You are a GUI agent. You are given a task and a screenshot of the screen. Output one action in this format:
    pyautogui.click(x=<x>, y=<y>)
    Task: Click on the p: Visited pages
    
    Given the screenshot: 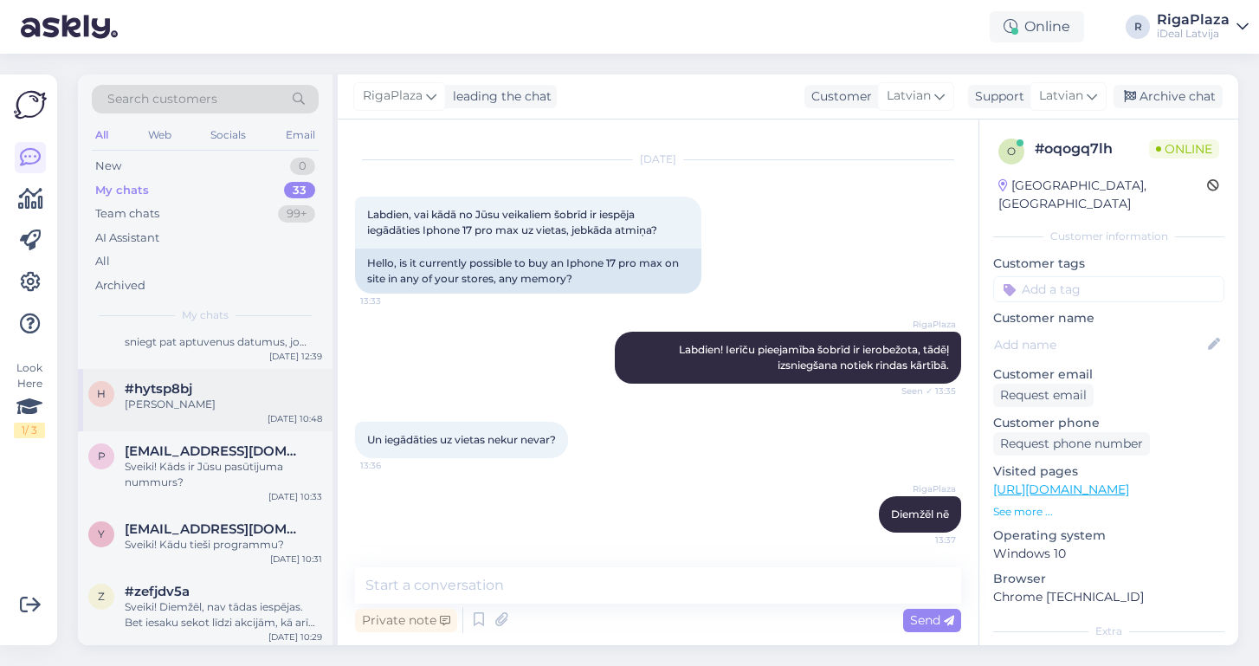 What is the action you would take?
    pyautogui.click(x=1109, y=471)
    